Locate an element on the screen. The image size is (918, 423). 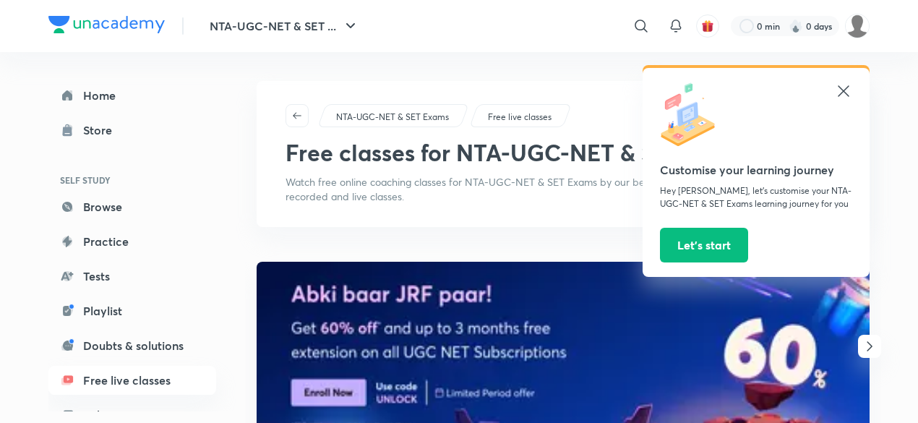
p: Free live classes is located at coordinates (520, 117).